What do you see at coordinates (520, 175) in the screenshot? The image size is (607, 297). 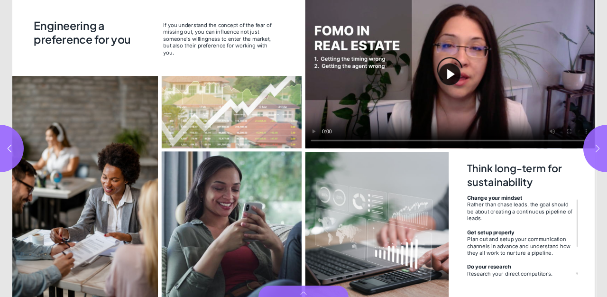 I see `h2: Think long-term for sustainability` at bounding box center [520, 175].